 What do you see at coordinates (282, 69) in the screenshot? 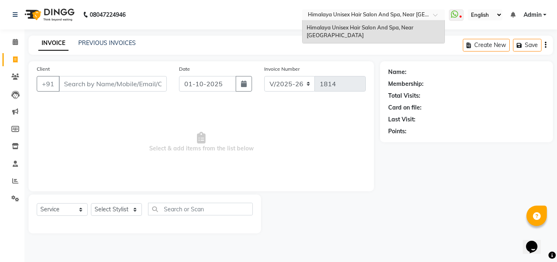
I see `label: Invoice Number` at bounding box center [282, 69].